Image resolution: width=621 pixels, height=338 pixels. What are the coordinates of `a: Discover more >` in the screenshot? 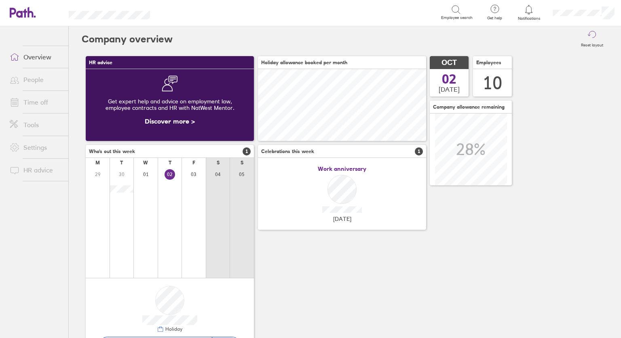 It's located at (170, 121).